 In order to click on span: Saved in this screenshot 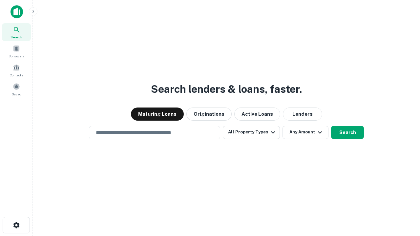, I will do `click(16, 94)`.